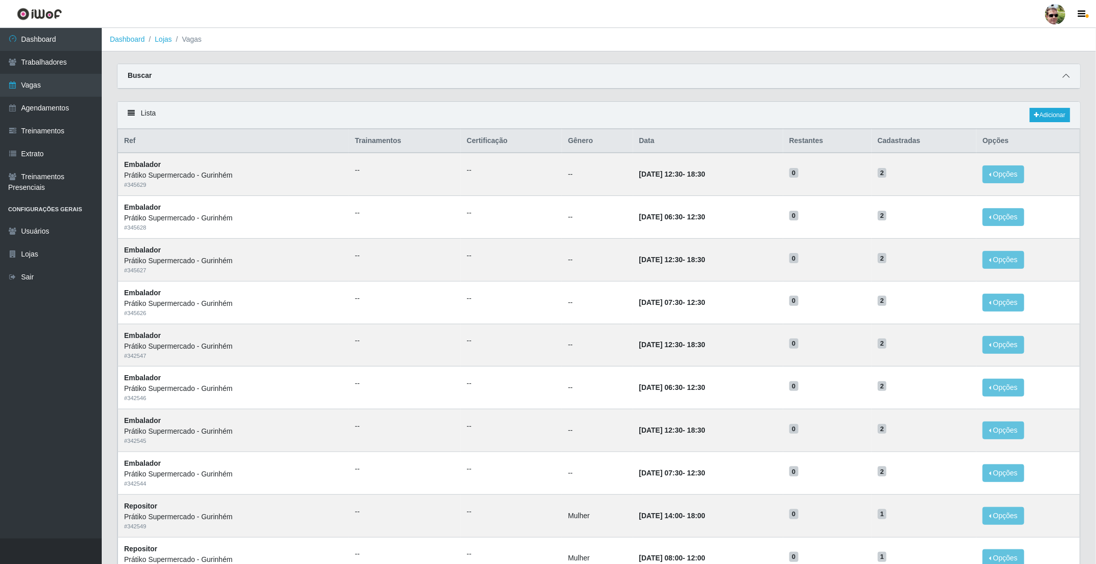  What do you see at coordinates (127, 39) in the screenshot?
I see `a: Dashboard` at bounding box center [127, 39].